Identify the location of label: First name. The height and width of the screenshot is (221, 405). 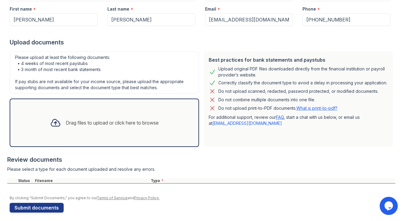
(21, 9).